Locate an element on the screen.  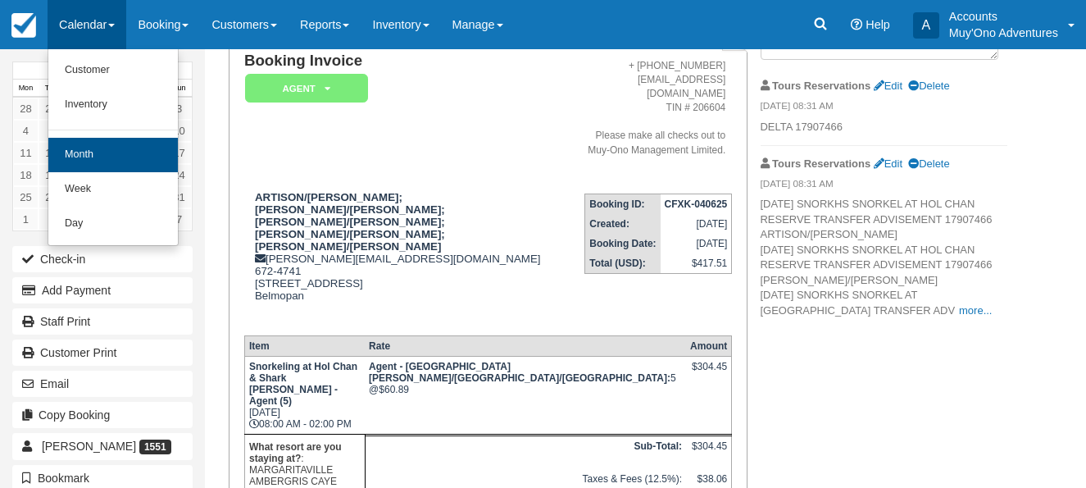
th: Mon is located at coordinates (25, 89).